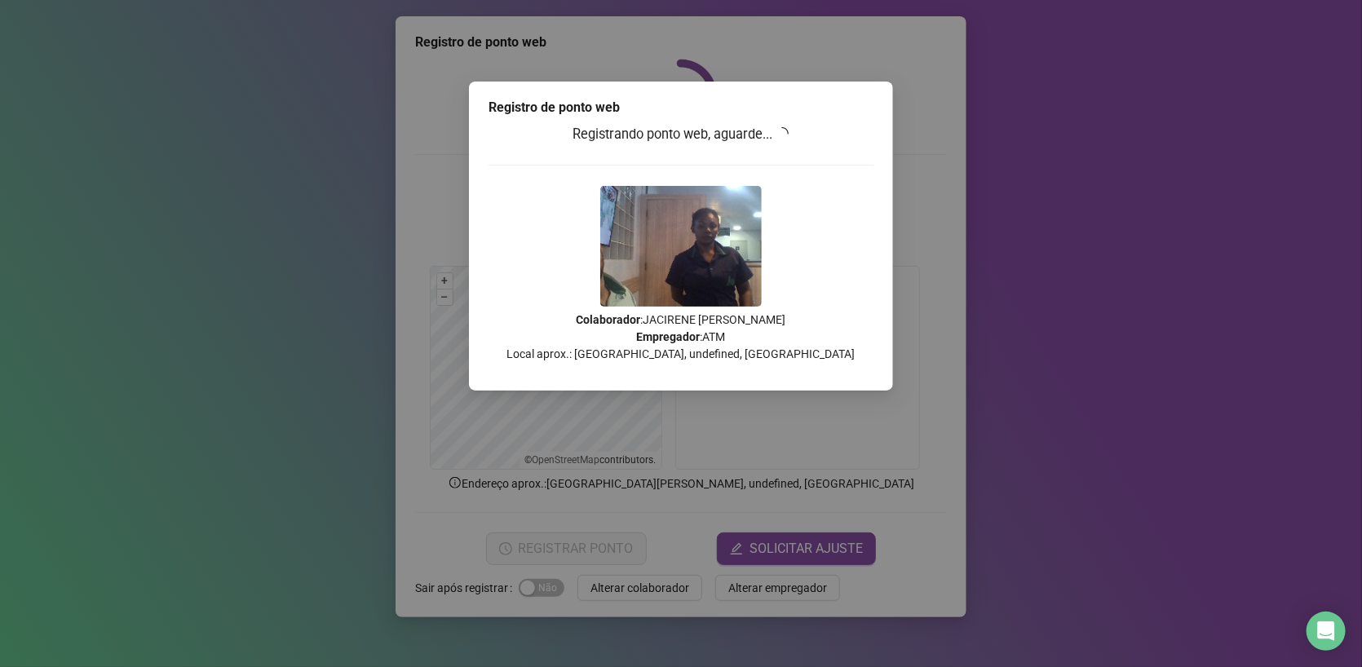 The height and width of the screenshot is (667, 1362). Describe the element at coordinates (782, 133) in the screenshot. I see `span: loading` at that location.